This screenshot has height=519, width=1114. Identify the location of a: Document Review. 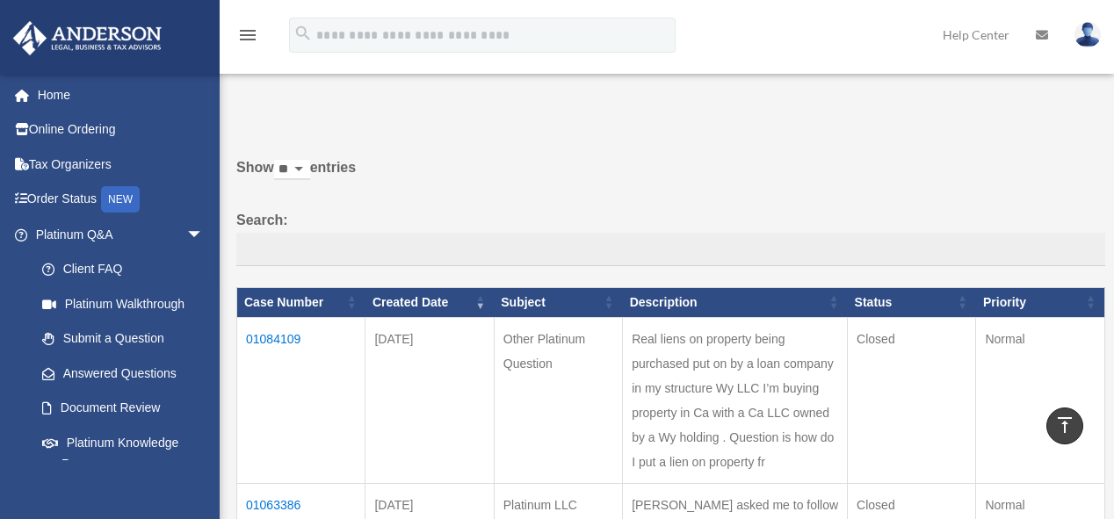
(123, 408).